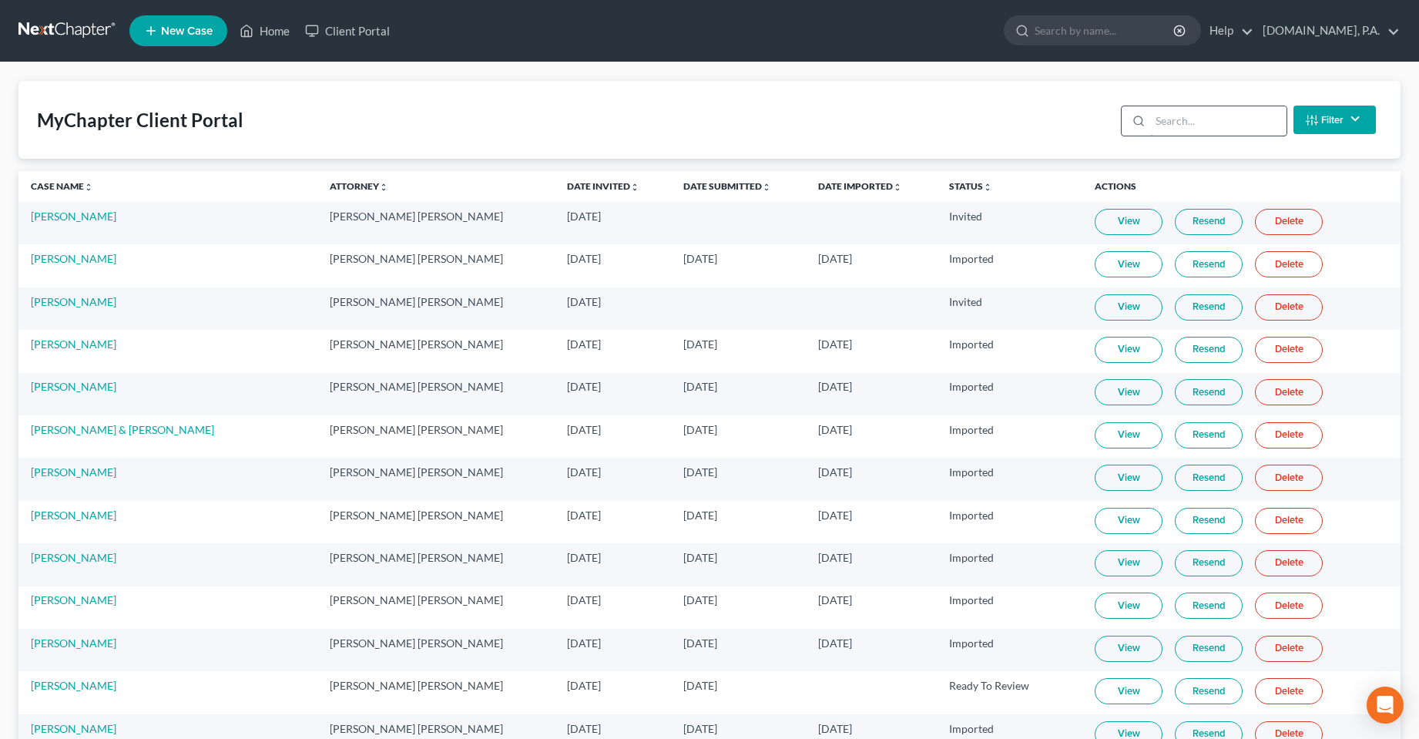  What do you see at coordinates (140, 120) in the screenshot?
I see `div: MyChapter Client Portal` at bounding box center [140, 120].